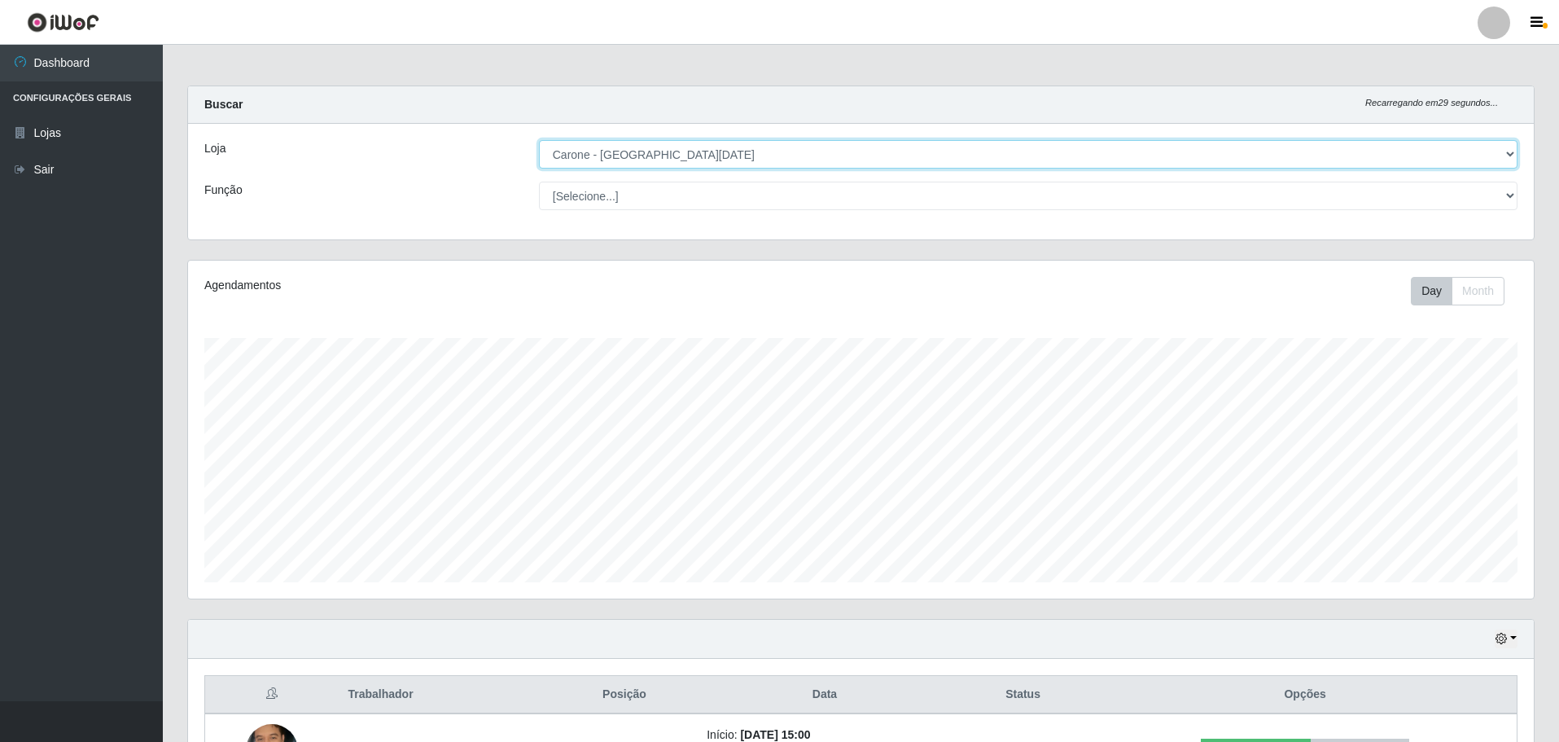 Image resolution: width=1559 pixels, height=742 pixels. Describe the element at coordinates (215, 148) in the screenshot. I see `label: Loja` at that location.